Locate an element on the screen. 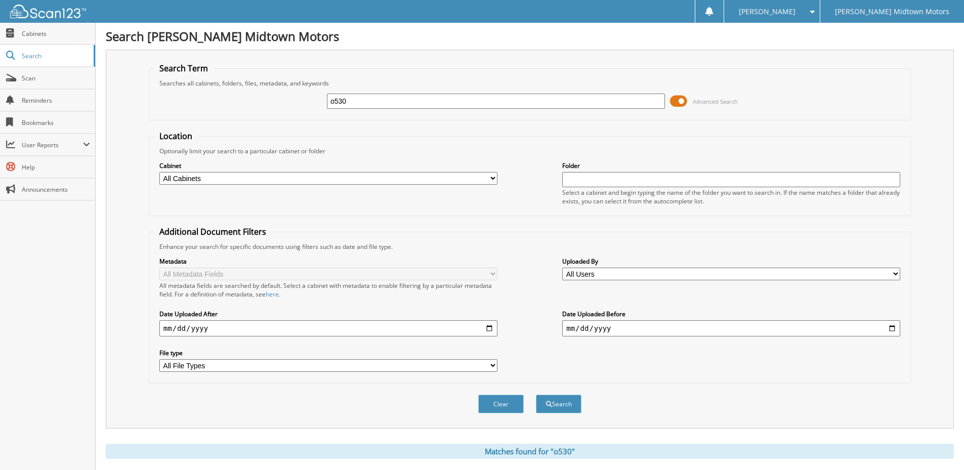  label: Folder is located at coordinates (732, 166).